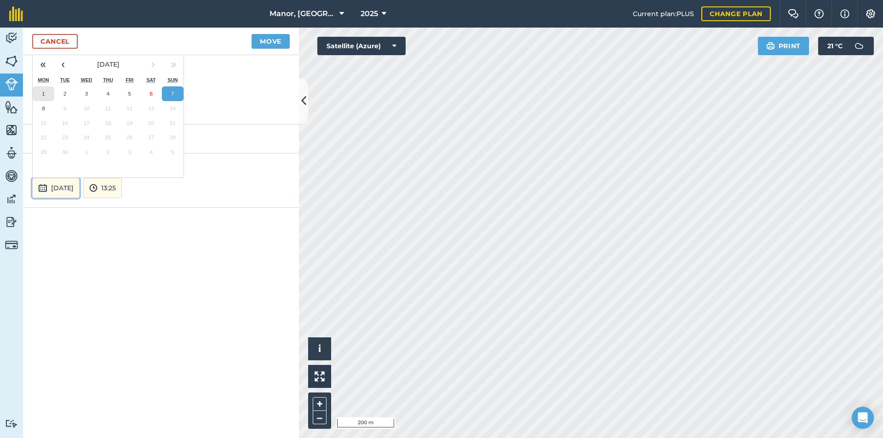  I want to click on abbr: Saturday, so click(151, 80).